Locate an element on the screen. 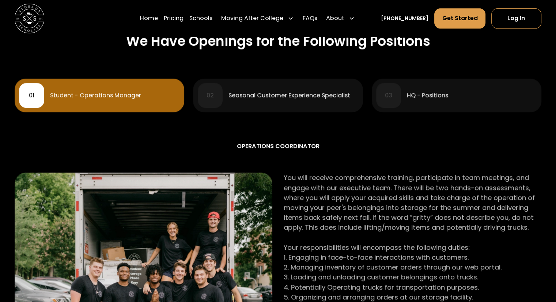 This screenshot has width=556, height=302. a: Pricing is located at coordinates (174, 18).